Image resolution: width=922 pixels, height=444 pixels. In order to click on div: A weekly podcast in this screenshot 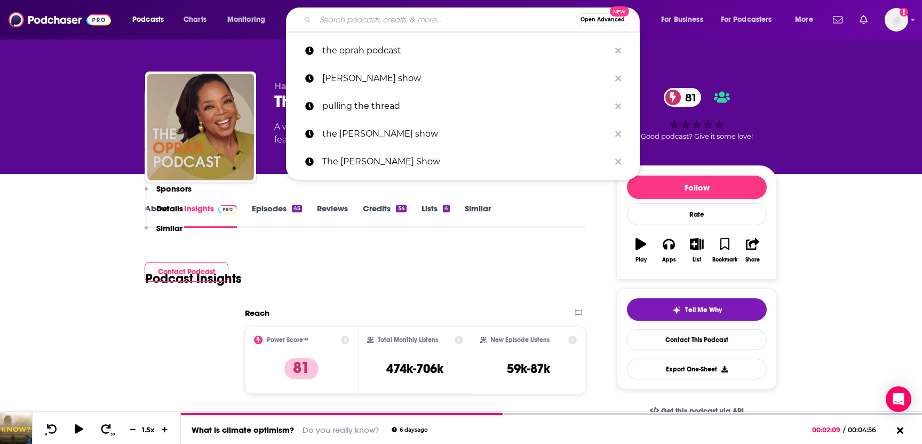, I will do `click(351, 133)`.